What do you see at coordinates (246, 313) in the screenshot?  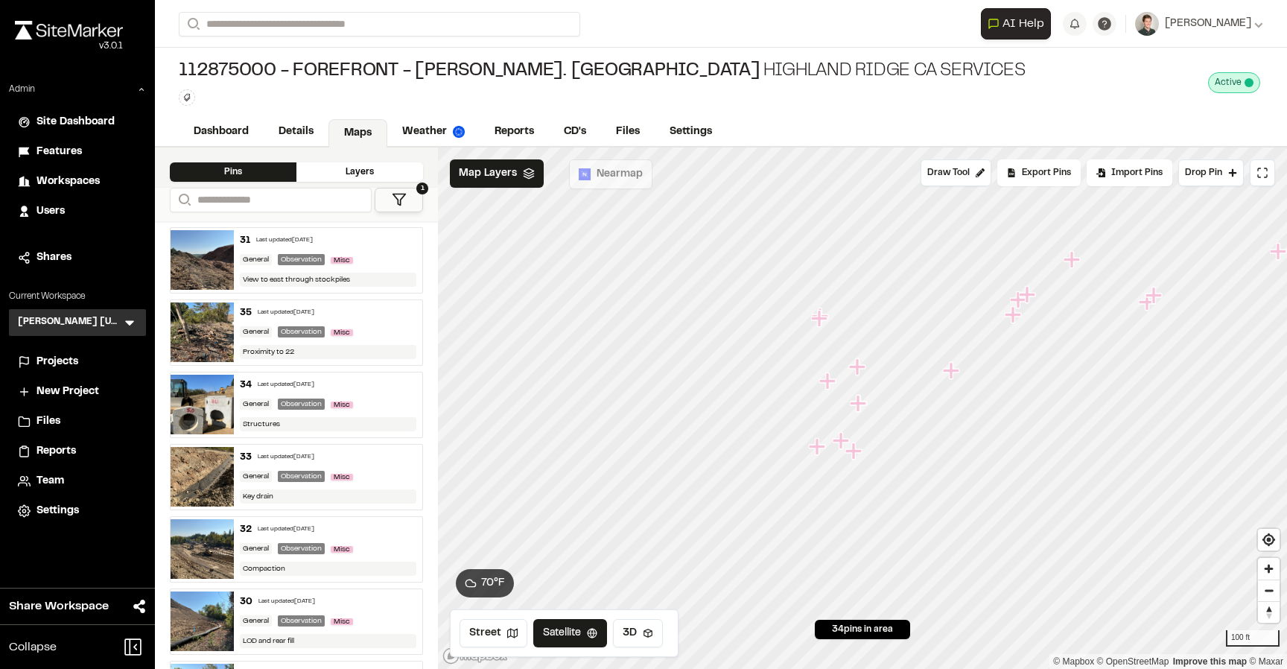 I see `div: 35` at bounding box center [246, 313].